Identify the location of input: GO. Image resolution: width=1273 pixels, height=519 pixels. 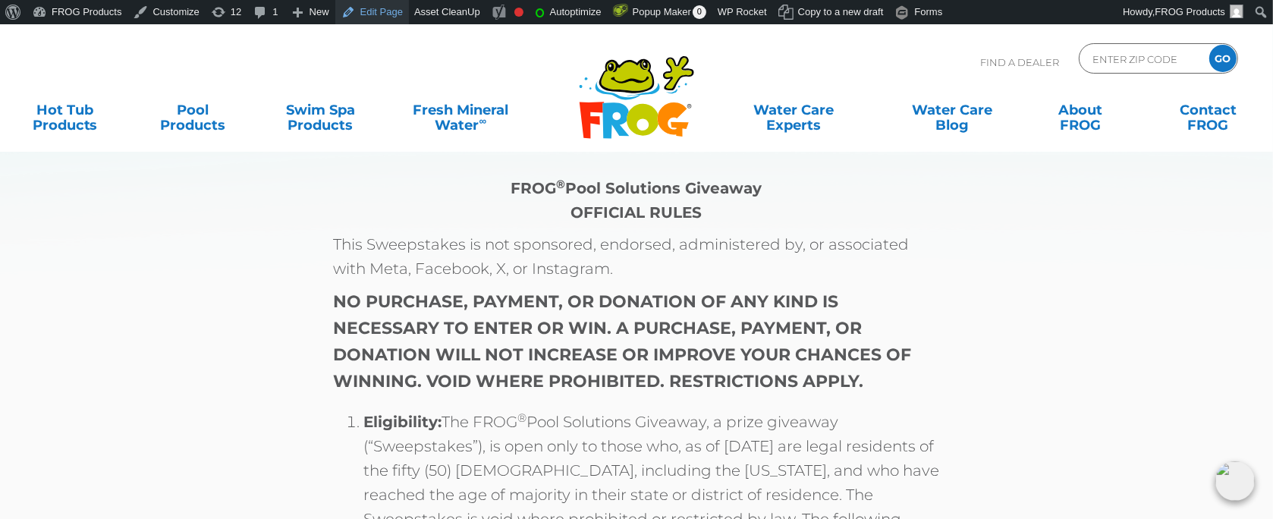
(1223, 58).